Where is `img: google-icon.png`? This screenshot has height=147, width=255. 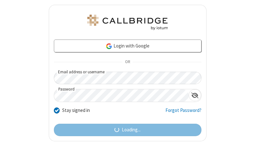
img: google-icon.png is located at coordinates (109, 46).